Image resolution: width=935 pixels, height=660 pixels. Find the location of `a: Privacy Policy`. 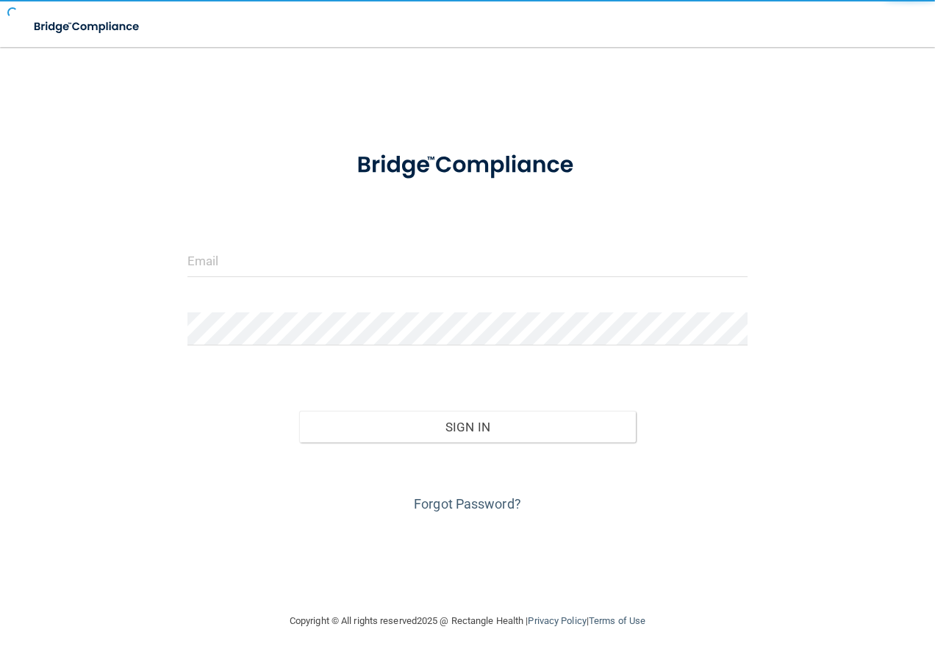

a: Privacy Policy is located at coordinates (557, 621).